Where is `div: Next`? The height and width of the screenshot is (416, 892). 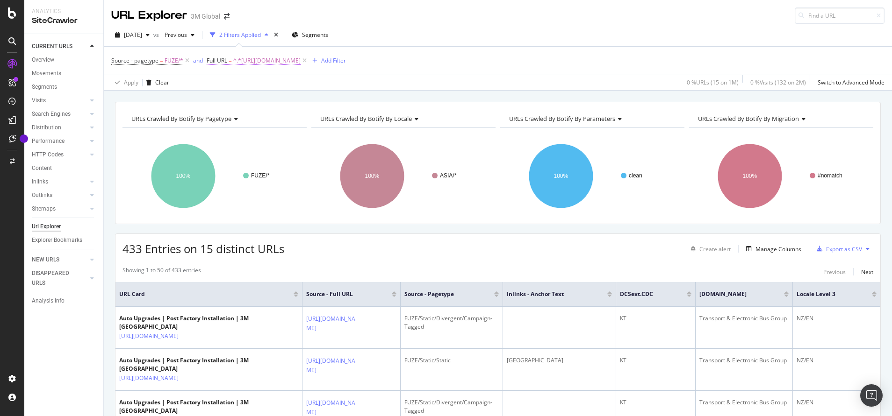
div: Next is located at coordinates (867, 272).